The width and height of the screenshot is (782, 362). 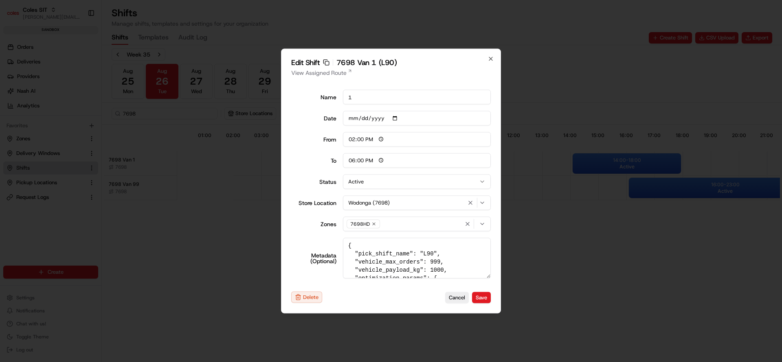 What do you see at coordinates (65, 89) in the screenshot?
I see `div: We're available if you need us!` at bounding box center [65, 89].